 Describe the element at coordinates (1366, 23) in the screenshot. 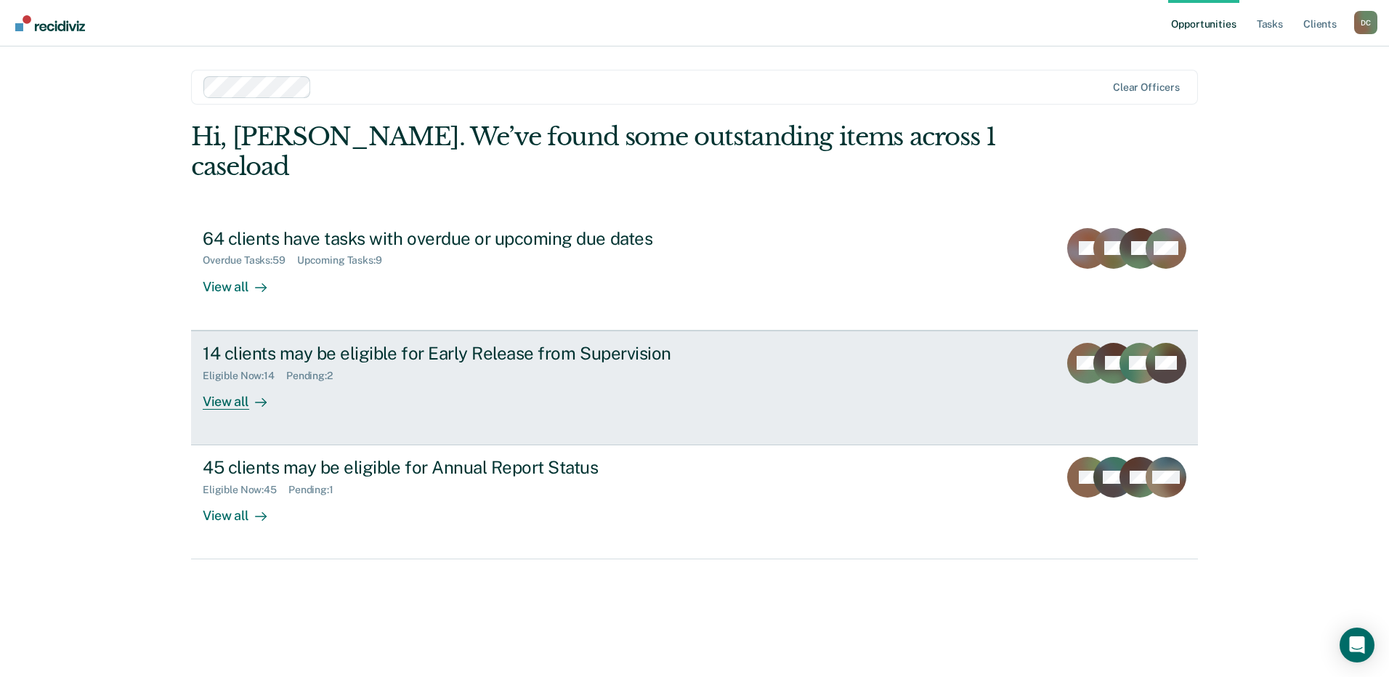

I see `button: Profile dropdown button` at that location.